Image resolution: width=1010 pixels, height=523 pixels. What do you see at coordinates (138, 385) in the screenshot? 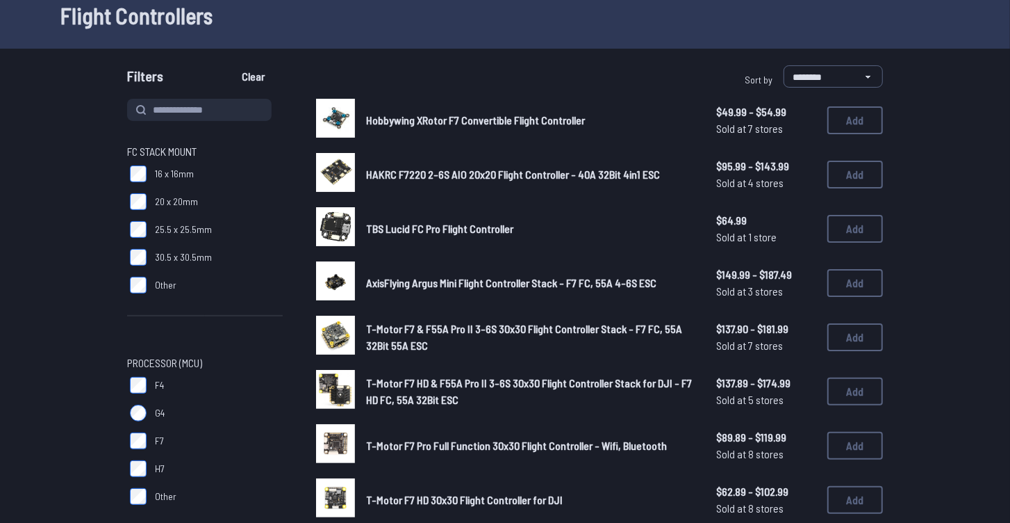
I see `input: F4` at bounding box center [138, 385].